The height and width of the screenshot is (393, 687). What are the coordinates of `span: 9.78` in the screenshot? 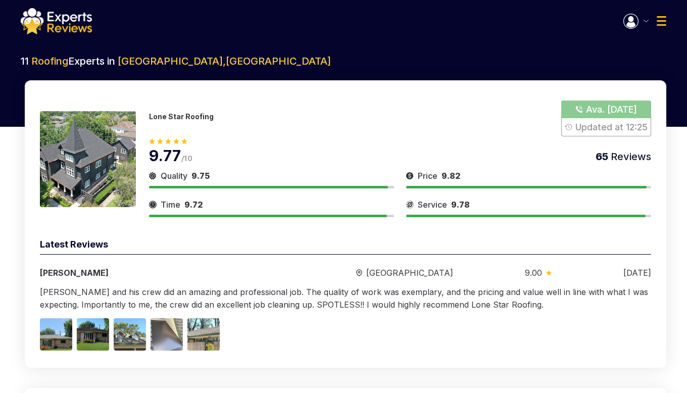 It's located at (460, 205).